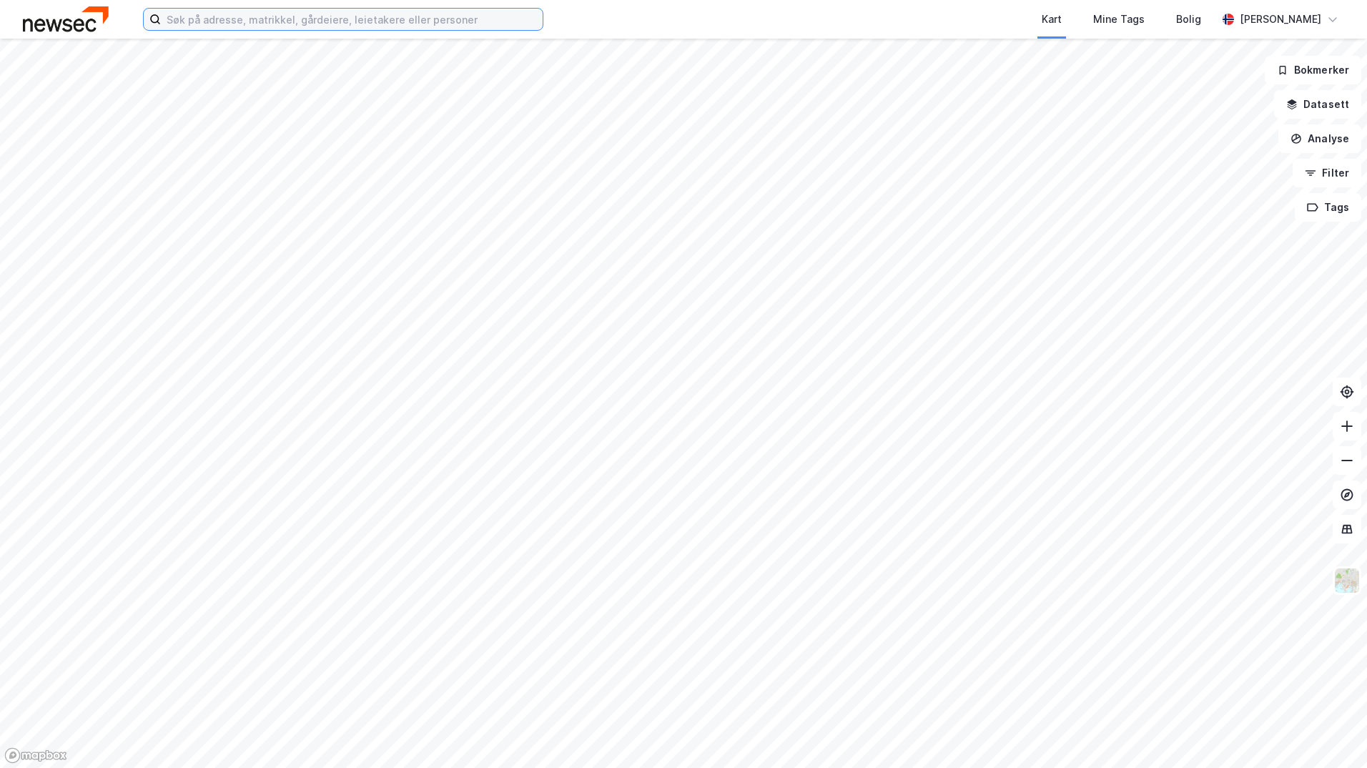 Image resolution: width=1367 pixels, height=768 pixels. I want to click on input: Søk på adresse, matrikkel, gårdeiere, leietakere eller personer, so click(352, 19).